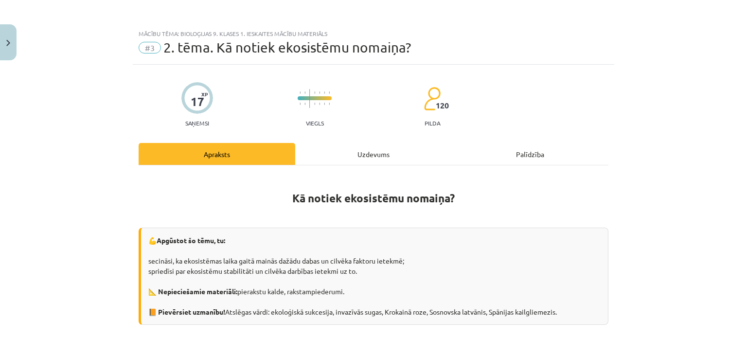 The image size is (747, 338). Describe the element at coordinates (217, 154) in the screenshot. I see `div: Apraksts` at that location.